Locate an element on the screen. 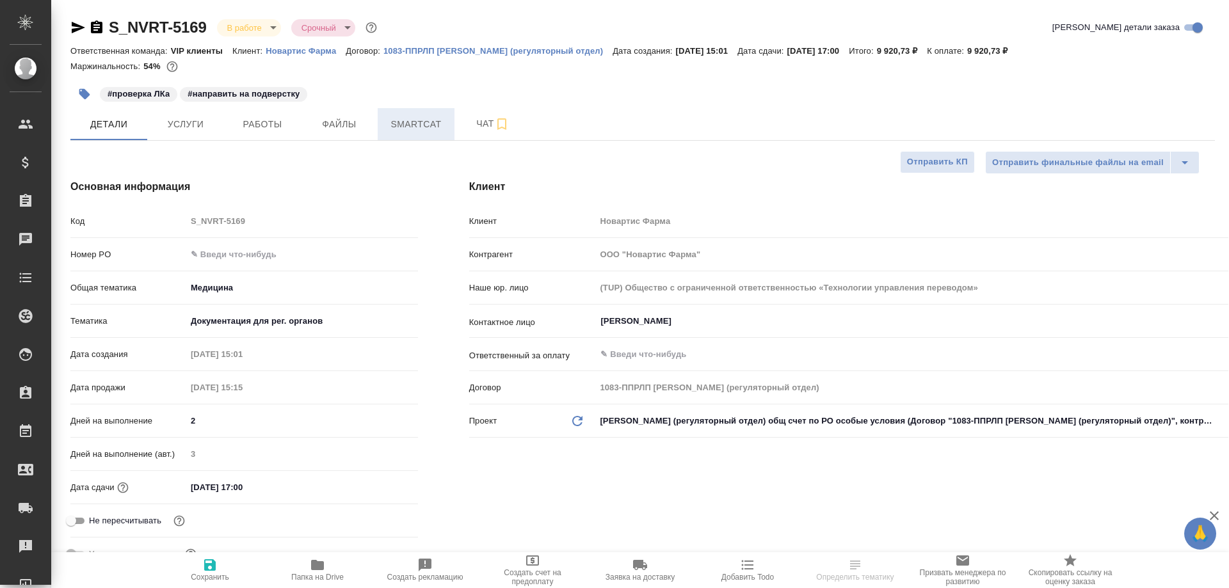 The image size is (1229, 588). p: Тематика is located at coordinates (128, 321).